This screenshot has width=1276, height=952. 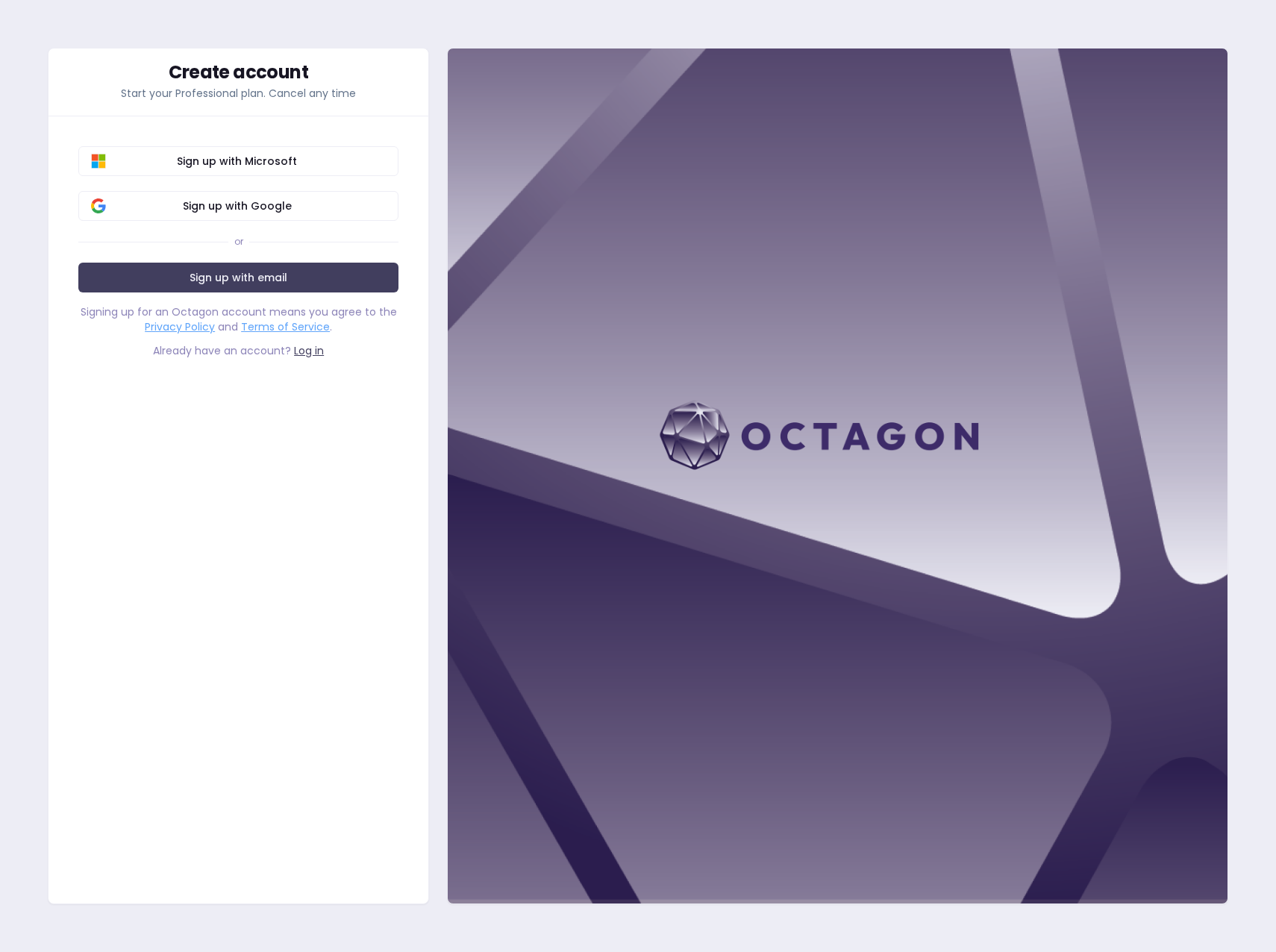 I want to click on p: Start your Professional plan. Cancel any time, so click(x=238, y=93).